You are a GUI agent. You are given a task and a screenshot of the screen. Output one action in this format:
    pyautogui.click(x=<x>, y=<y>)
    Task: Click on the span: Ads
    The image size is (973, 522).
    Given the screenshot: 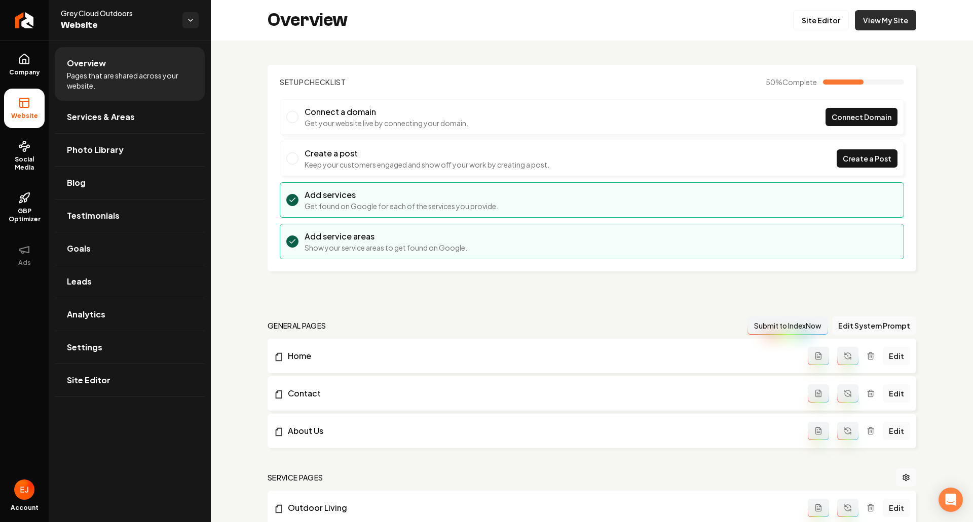 What is the action you would take?
    pyautogui.click(x=24, y=263)
    